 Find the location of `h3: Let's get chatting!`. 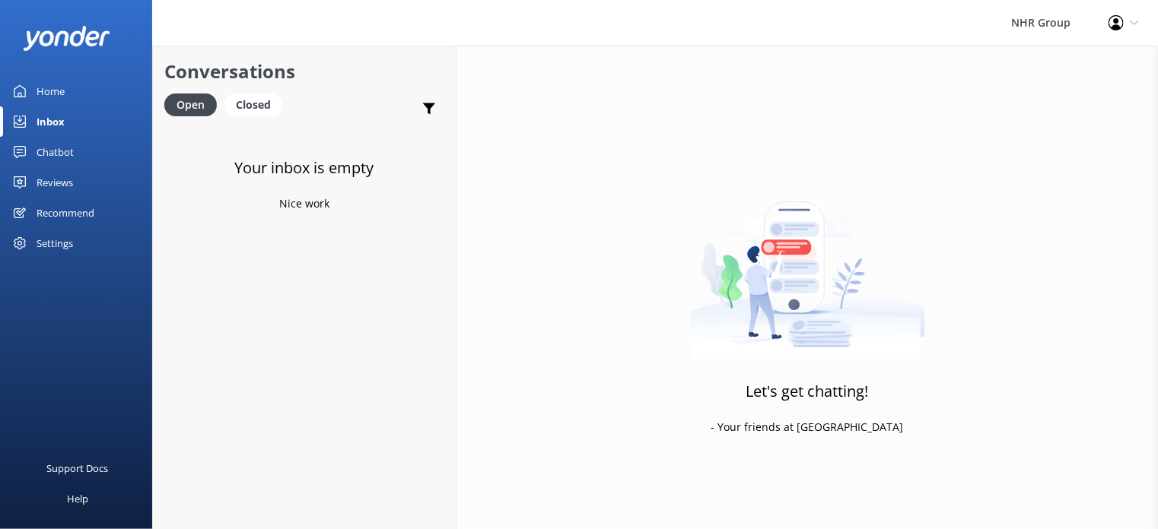

h3: Let's get chatting! is located at coordinates (807, 392).